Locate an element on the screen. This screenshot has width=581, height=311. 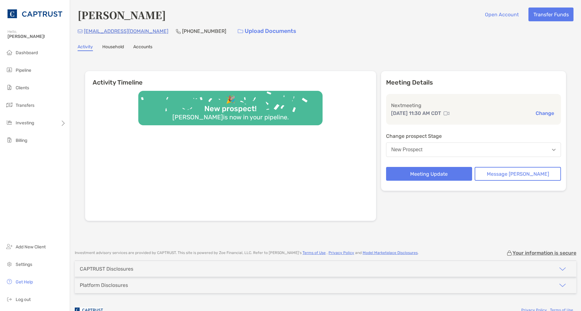
span: Pipeline is located at coordinates (23, 70).